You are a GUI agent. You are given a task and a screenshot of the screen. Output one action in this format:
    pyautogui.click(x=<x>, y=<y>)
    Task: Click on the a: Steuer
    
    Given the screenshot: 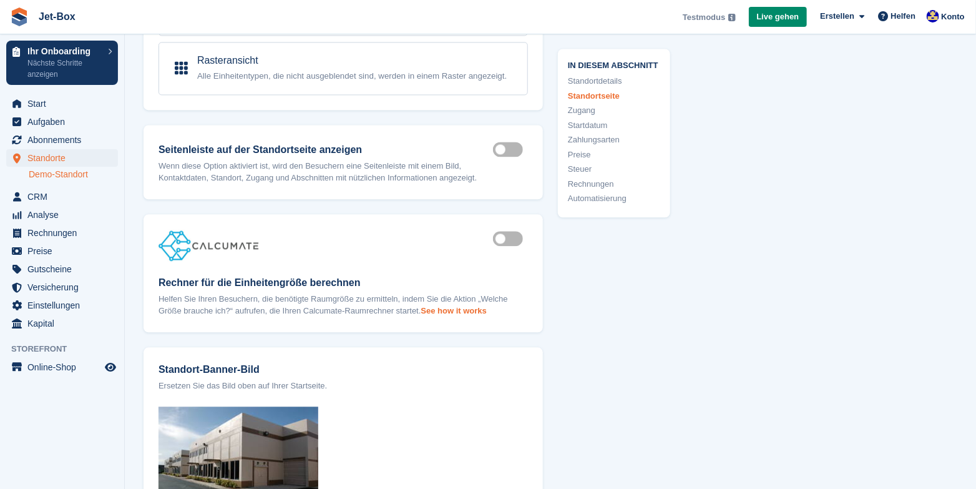 What is the action you would take?
    pyautogui.click(x=614, y=170)
    